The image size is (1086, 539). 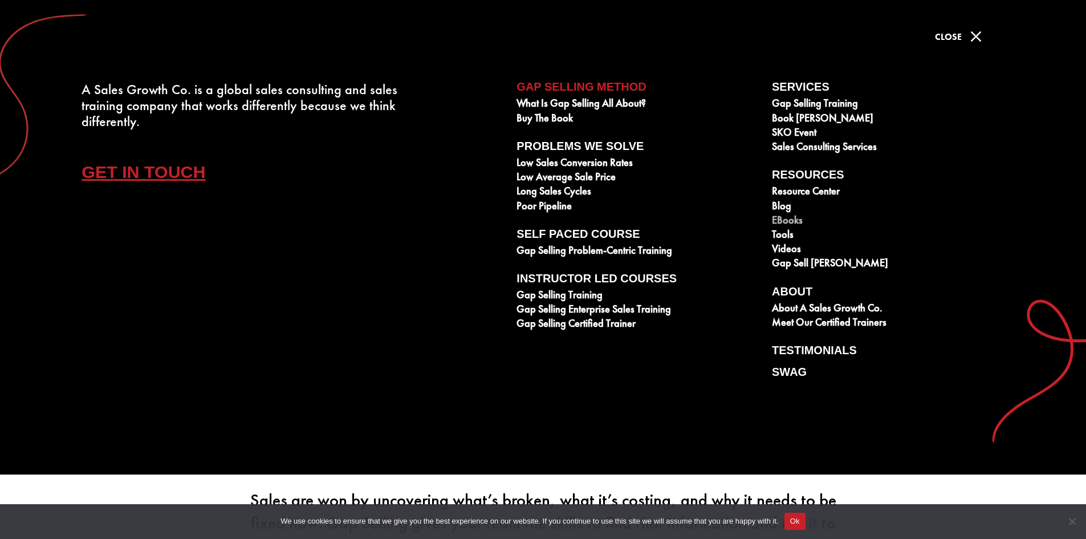 I want to click on a: About A Sales Growth Co., so click(x=893, y=309).